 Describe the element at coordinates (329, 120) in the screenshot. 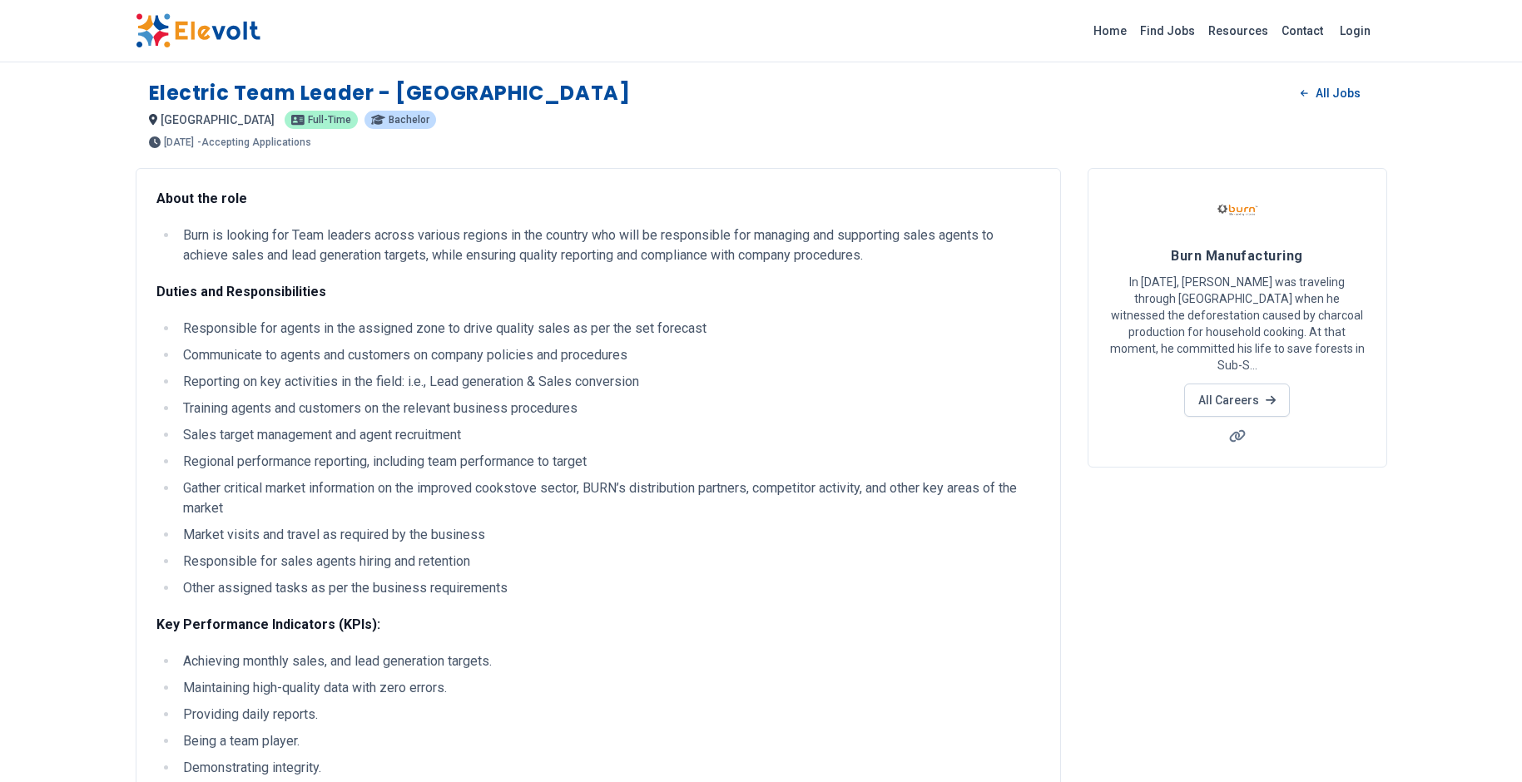

I see `span: Full-time` at that location.